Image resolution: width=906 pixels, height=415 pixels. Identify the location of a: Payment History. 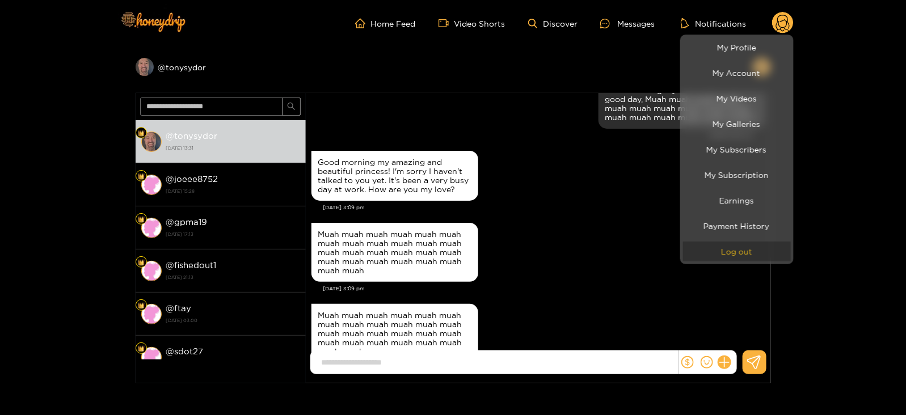
(737, 226).